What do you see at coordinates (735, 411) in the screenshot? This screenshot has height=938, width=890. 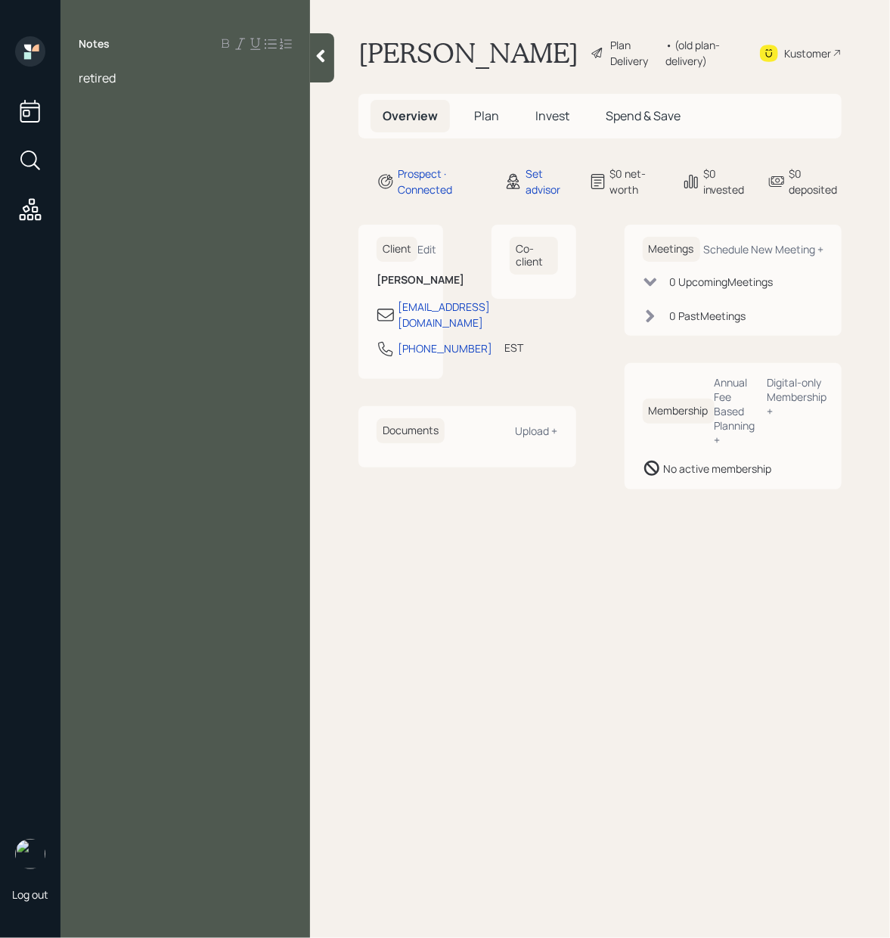 I see `div: Annual Fee Based Planning +` at bounding box center [735, 411].